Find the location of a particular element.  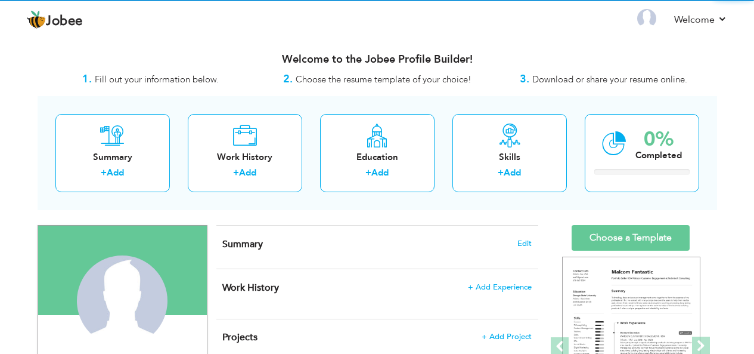

span: + Add Project is located at coordinates (507, 336).